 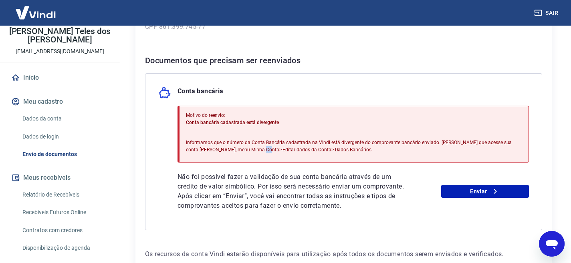 What do you see at coordinates (65, 119) in the screenshot?
I see `a: Dados da conta` at bounding box center [65, 119].